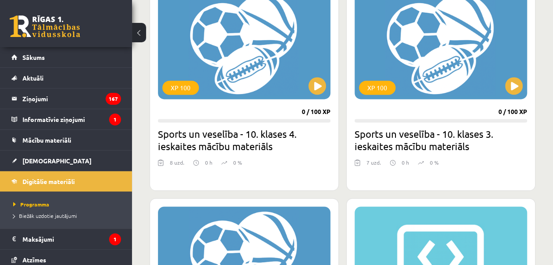  Describe the element at coordinates (66, 78) in the screenshot. I see `a: Aktuāli` at that location.